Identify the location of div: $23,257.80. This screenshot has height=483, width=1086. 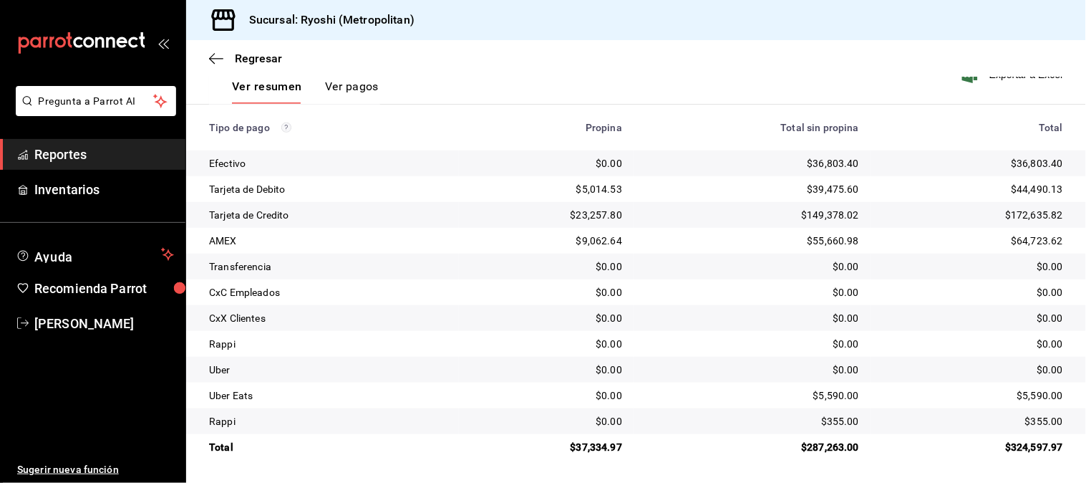
(546, 215).